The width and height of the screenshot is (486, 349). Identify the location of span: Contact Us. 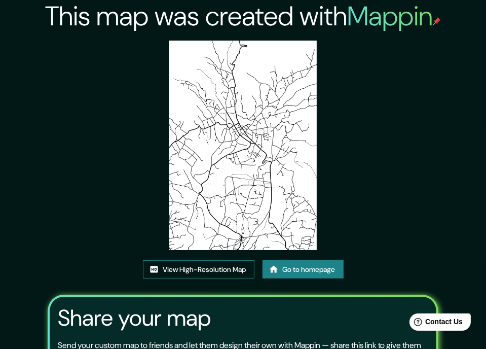
(48, 12).